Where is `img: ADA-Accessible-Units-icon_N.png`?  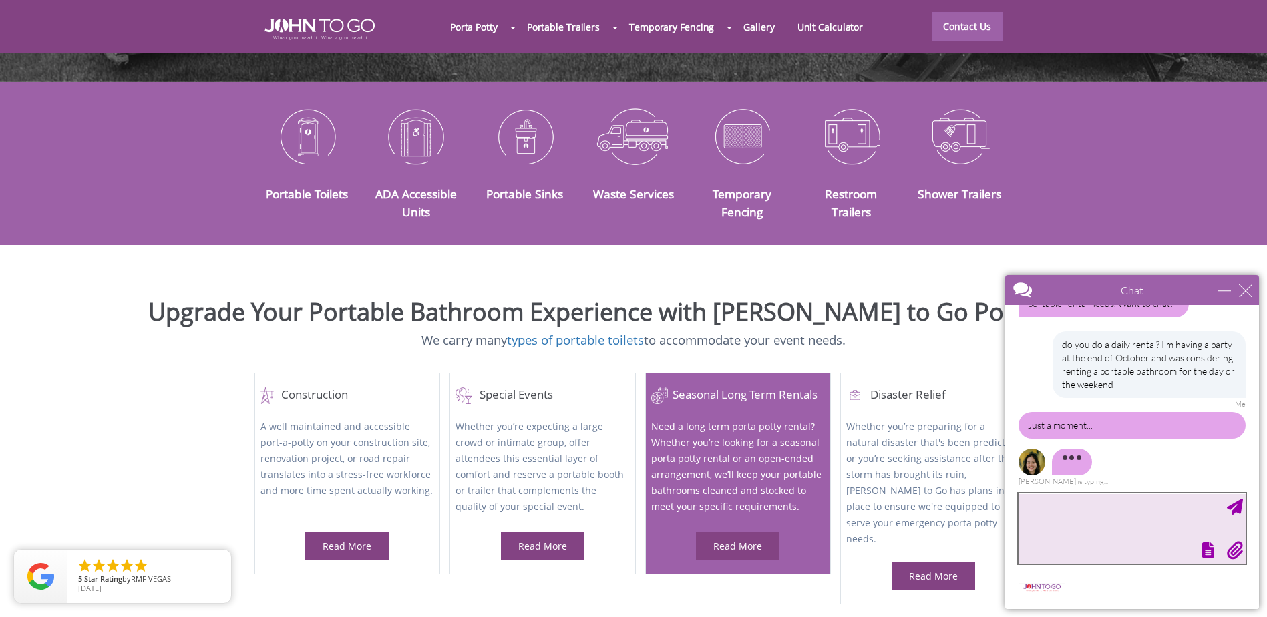 img: ADA-Accessible-Units-icon_N.png is located at coordinates (415, 136).